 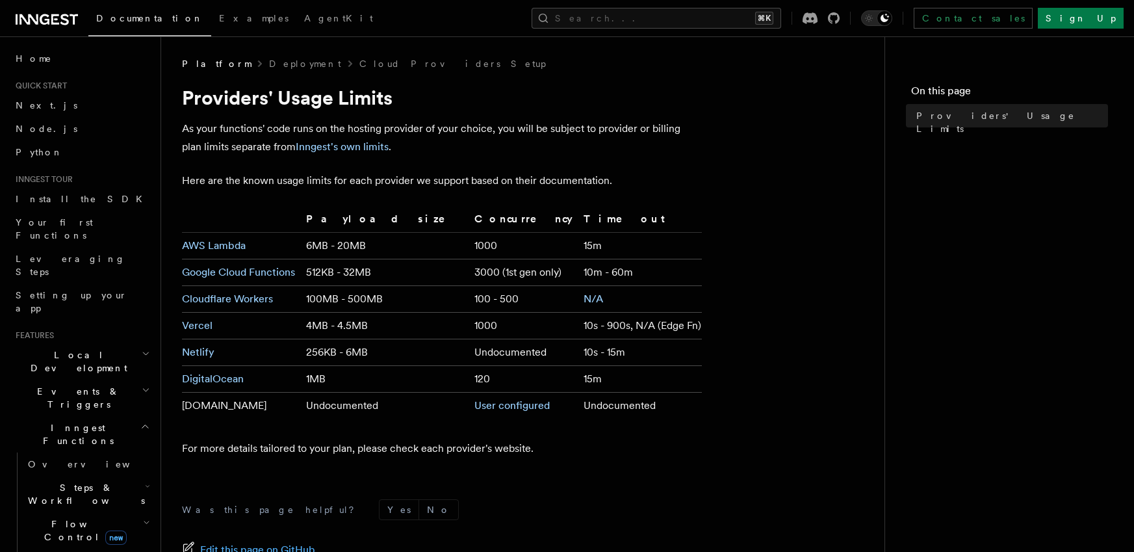 I want to click on a: Setting up your app, so click(x=81, y=302).